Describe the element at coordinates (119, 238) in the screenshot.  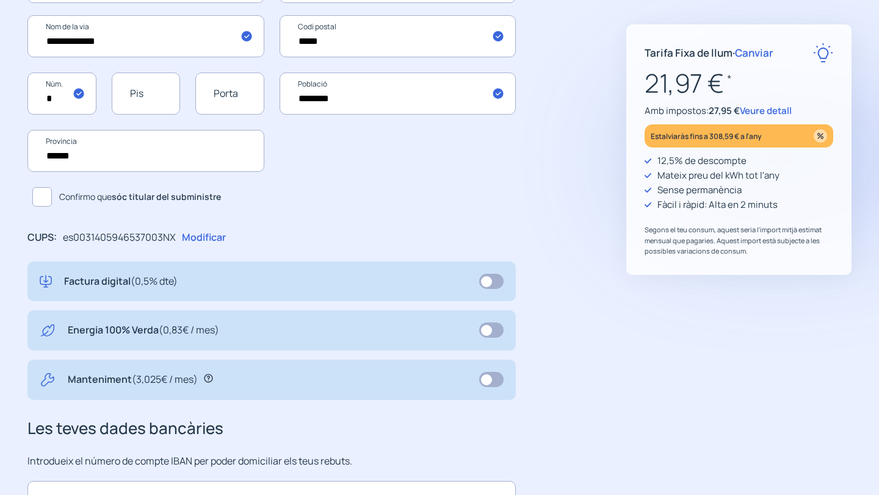
I see `p: es0031405946537003NX` at that location.